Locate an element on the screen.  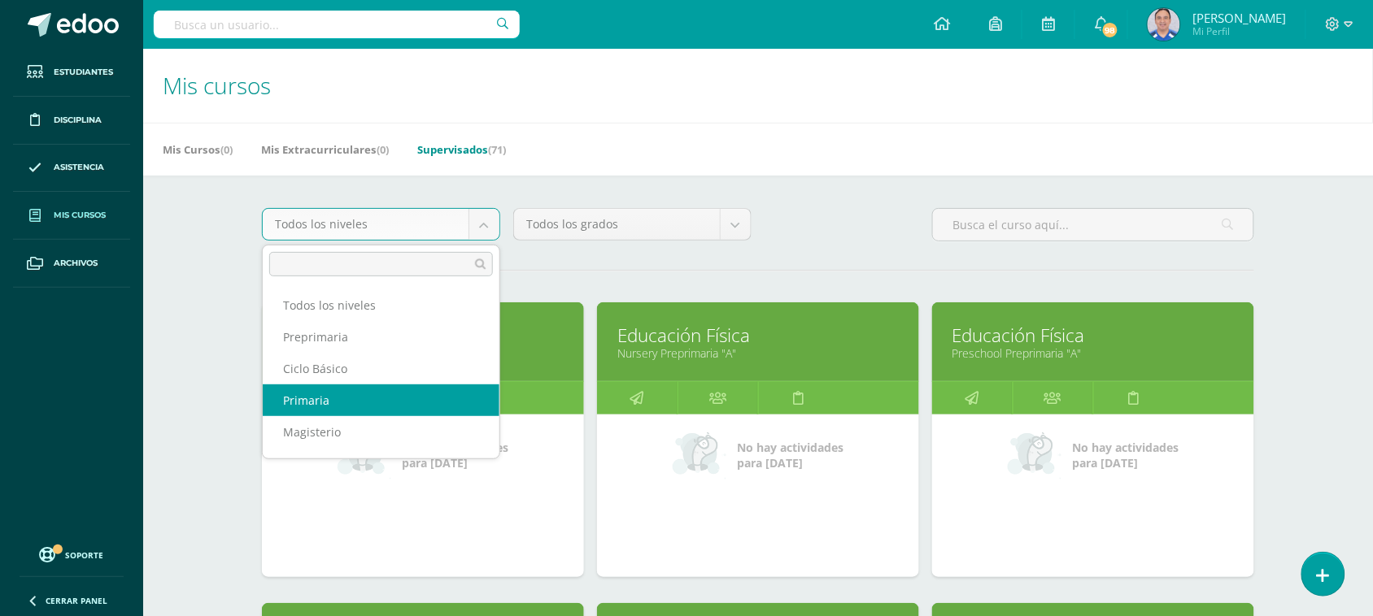
div: Magisterio is located at coordinates (381, 432).